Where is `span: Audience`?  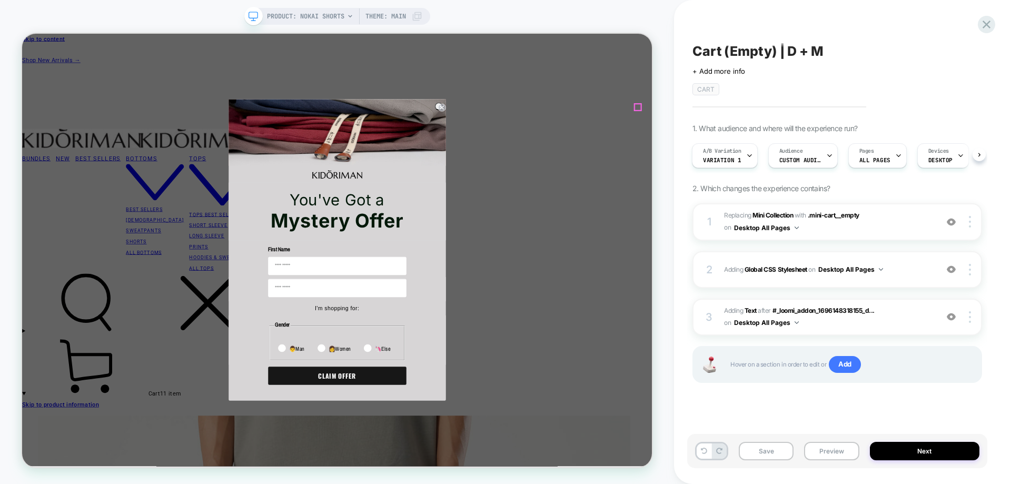
span: Audience is located at coordinates (791, 151).